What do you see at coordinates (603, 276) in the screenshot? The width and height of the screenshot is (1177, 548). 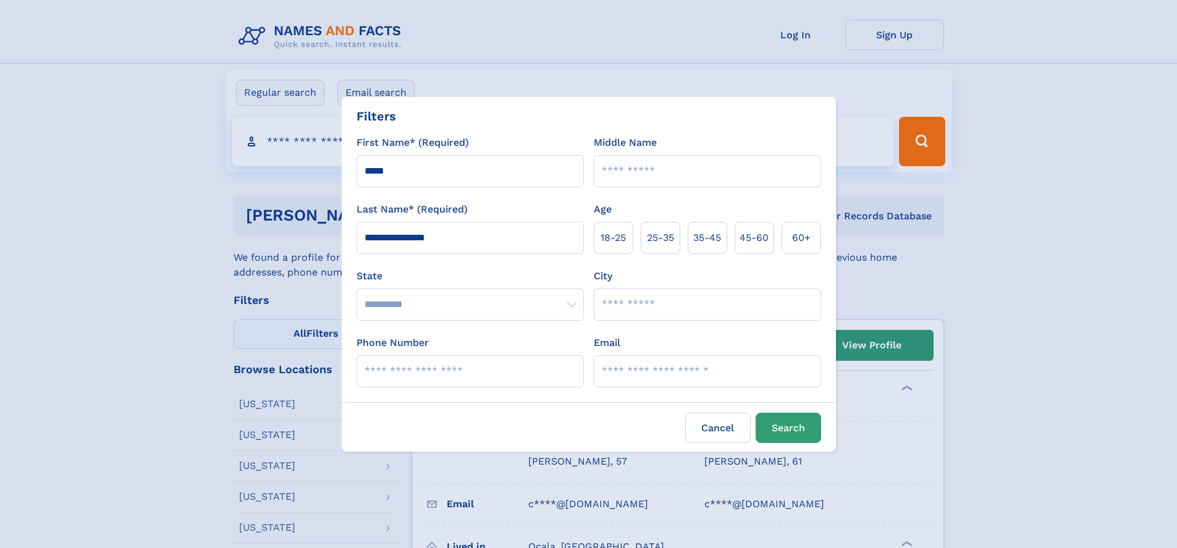 I see `label: City` at bounding box center [603, 276].